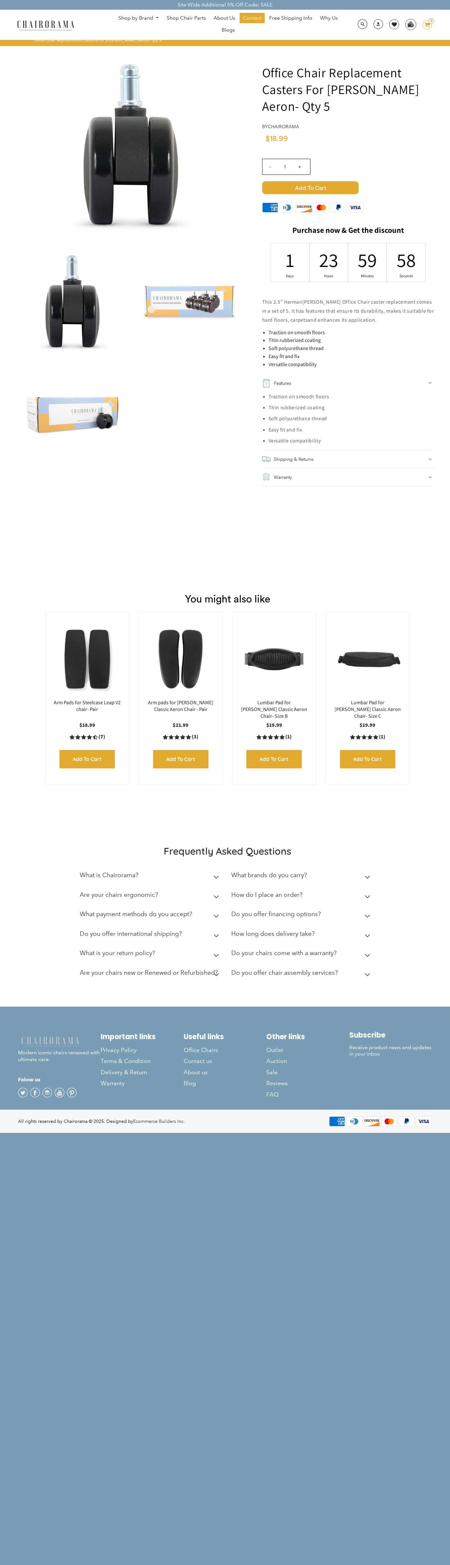 This screenshot has height=1565, width=450. Describe the element at coordinates (190, 1083) in the screenshot. I see `span: Blog` at that location.